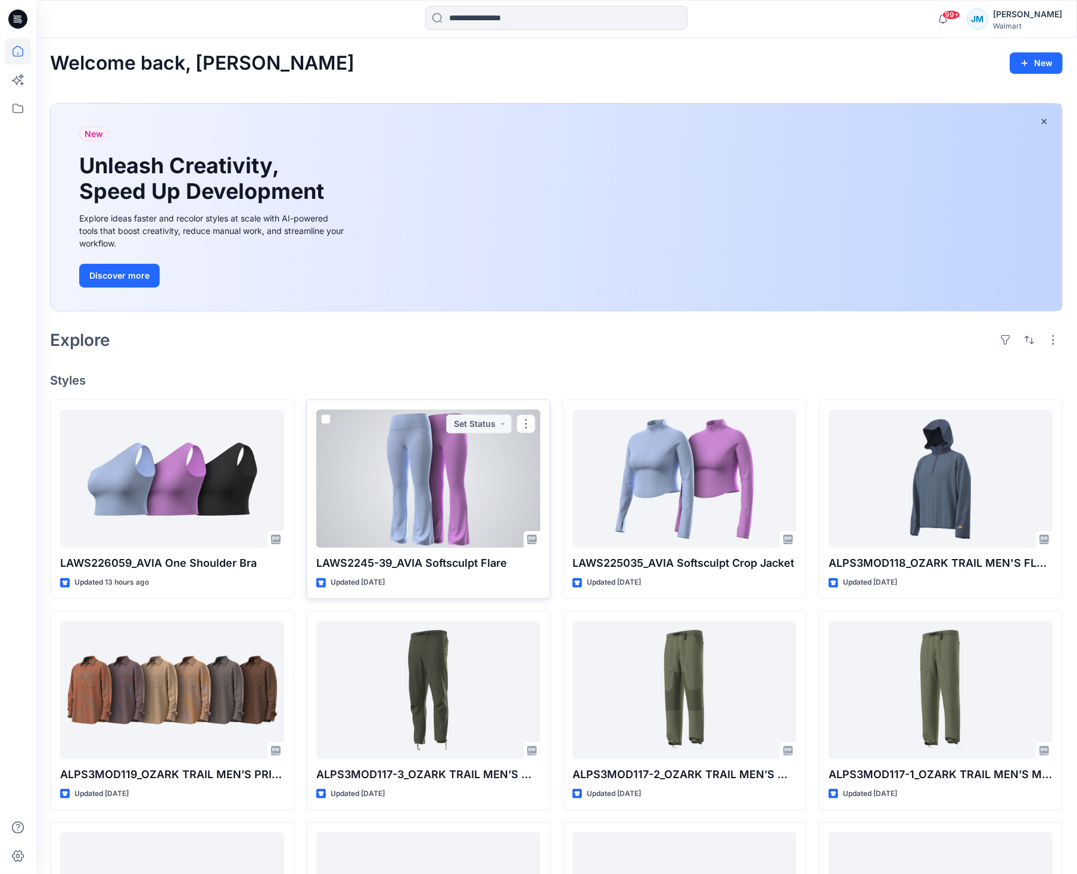  Describe the element at coordinates (951, 15) in the screenshot. I see `span: 99+` at that location.